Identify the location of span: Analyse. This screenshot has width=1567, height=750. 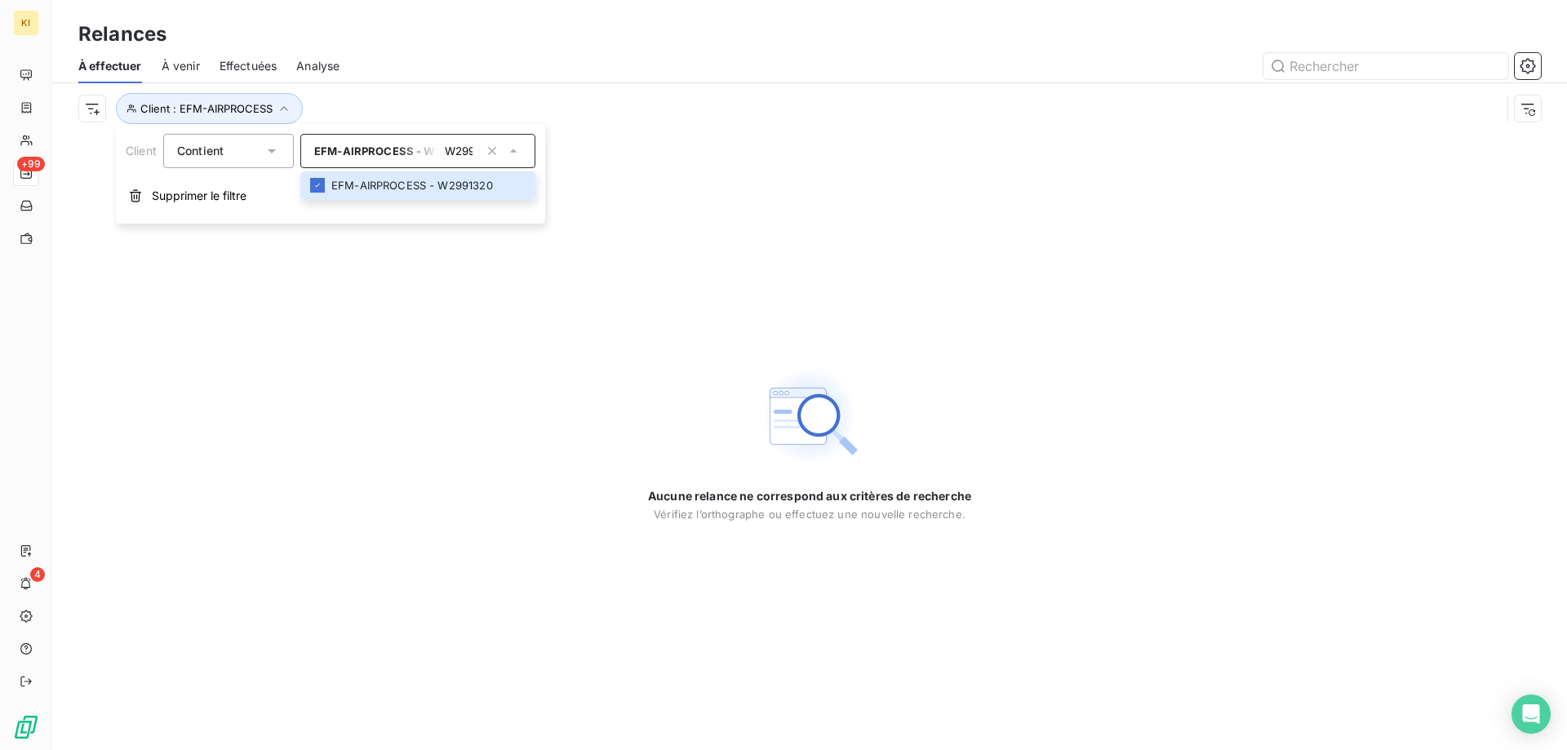
(317, 66).